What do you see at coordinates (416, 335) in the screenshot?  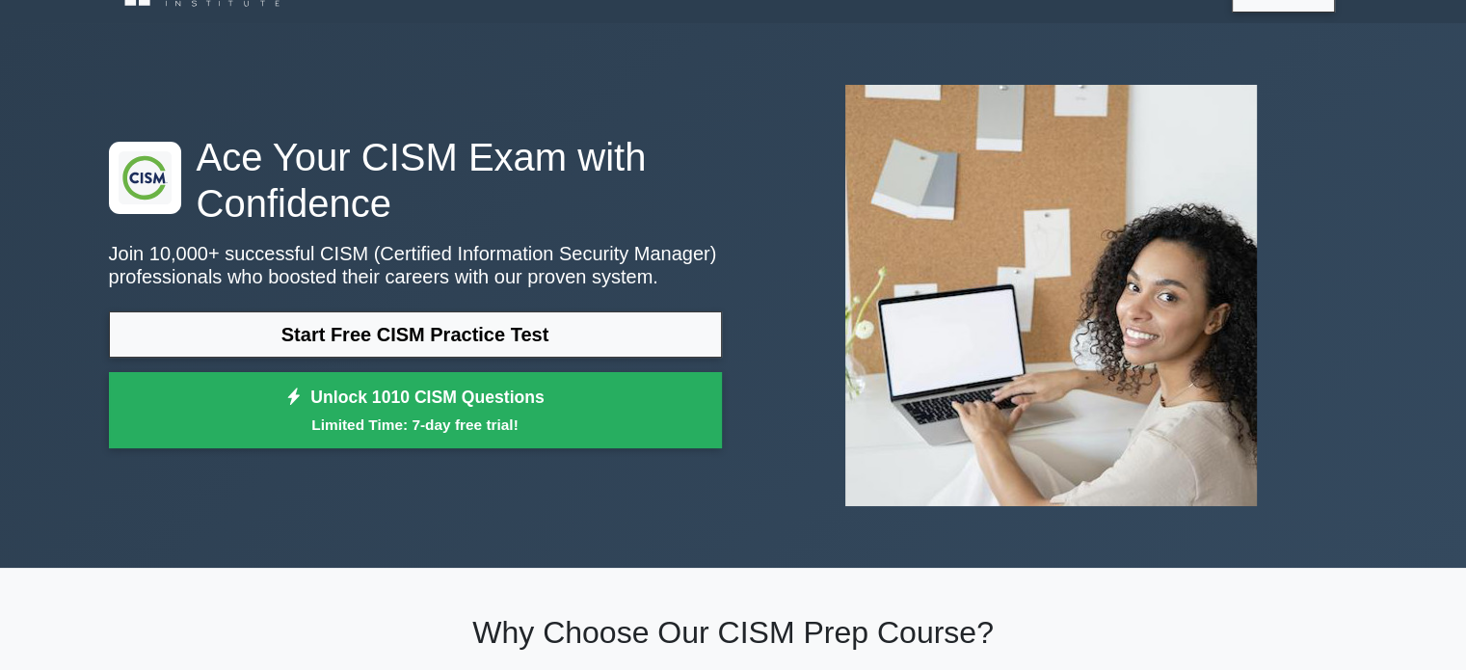 I see `a: Start Free CISM Practice Test` at bounding box center [416, 335].